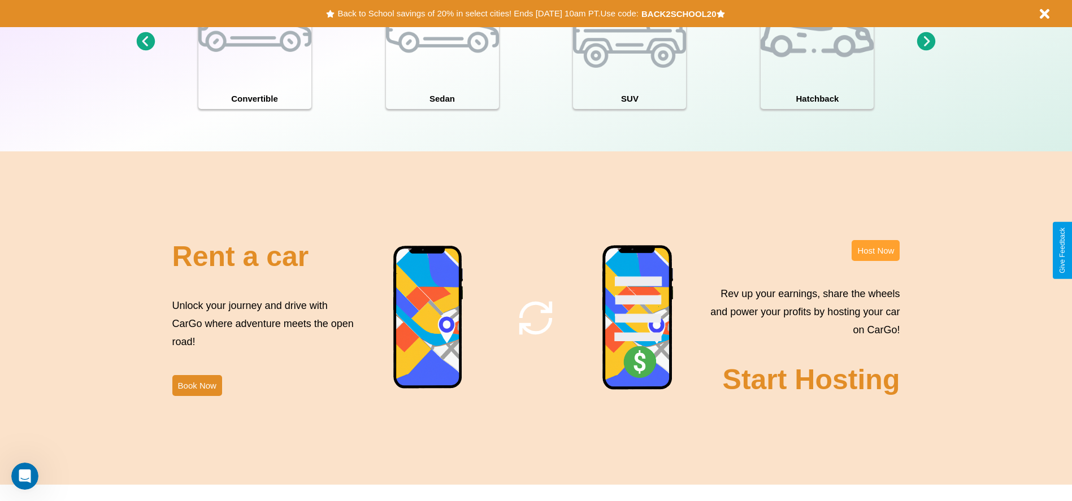 The height and width of the screenshot is (501, 1072). What do you see at coordinates (876, 250) in the screenshot?
I see `button: Host Now` at bounding box center [876, 250].